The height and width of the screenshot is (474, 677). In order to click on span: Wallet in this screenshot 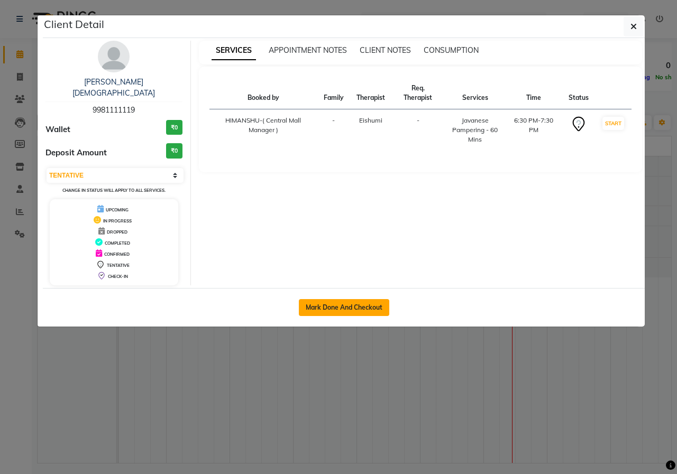, I will do `click(58, 130)`.